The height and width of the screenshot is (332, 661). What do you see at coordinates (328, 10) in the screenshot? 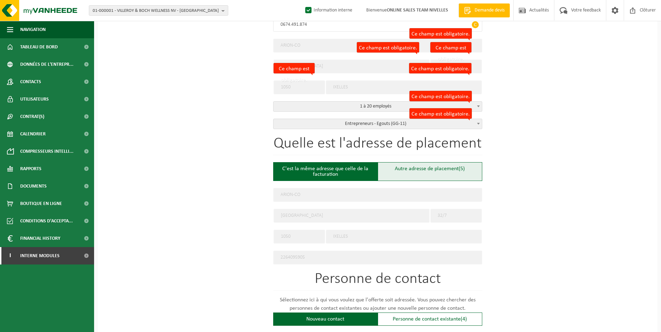
I see `label: Information interne` at bounding box center [328, 10].